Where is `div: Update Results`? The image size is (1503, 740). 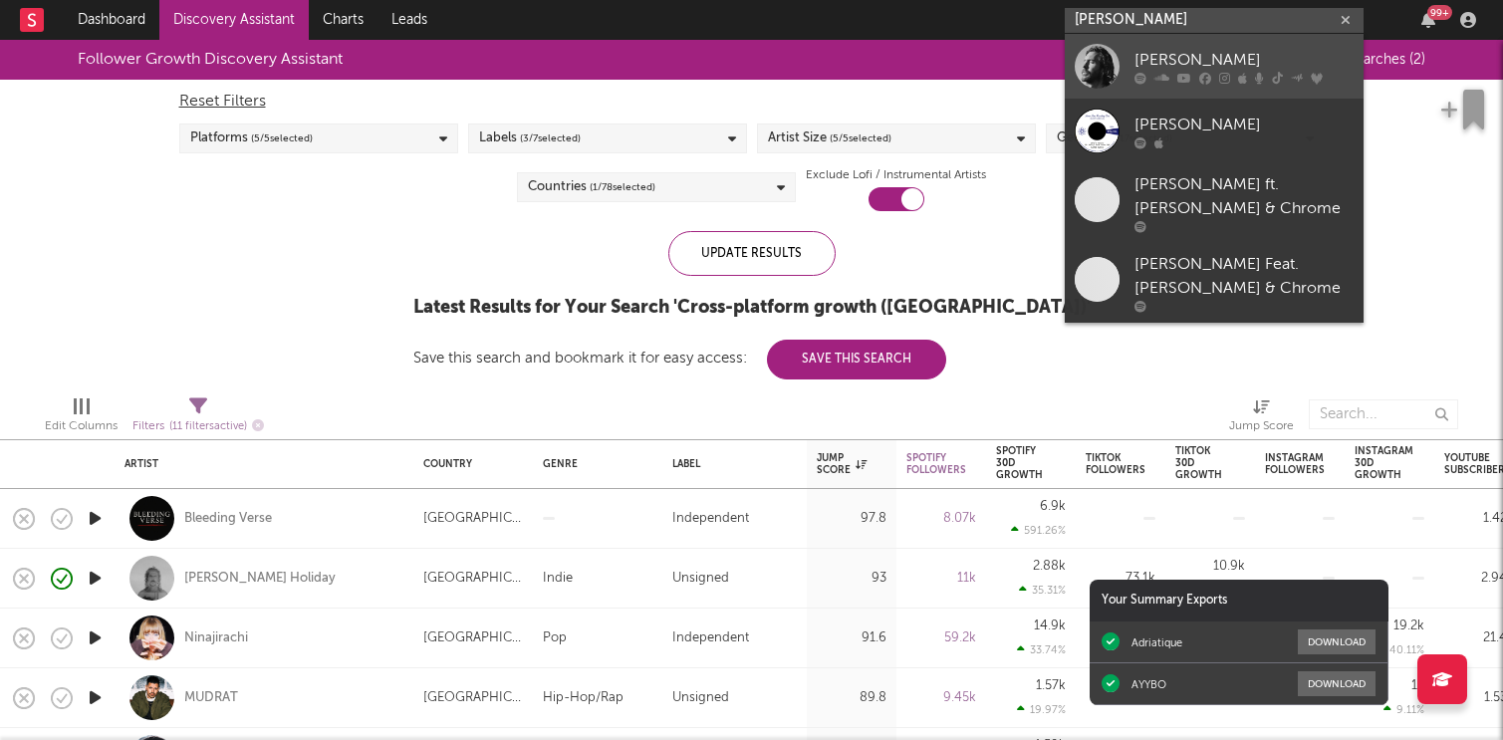 div: Update Results is located at coordinates (752, 253).